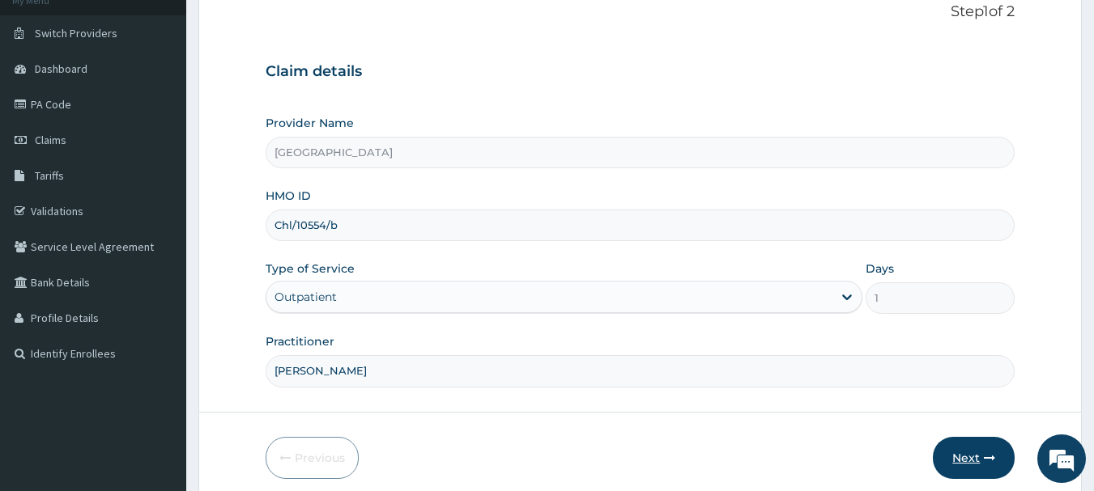 The height and width of the screenshot is (491, 1094). Describe the element at coordinates (640, 225) in the screenshot. I see `input: Enter HMO ID` at that location.